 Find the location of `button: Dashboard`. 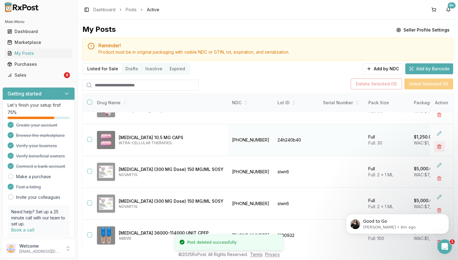

button: Dashboard is located at coordinates (38, 32).